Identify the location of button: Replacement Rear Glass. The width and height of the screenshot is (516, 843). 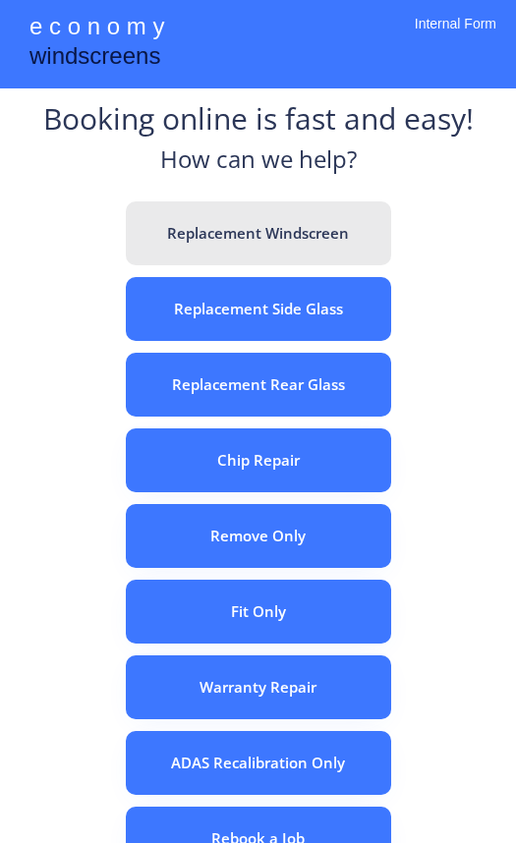
(258, 384).